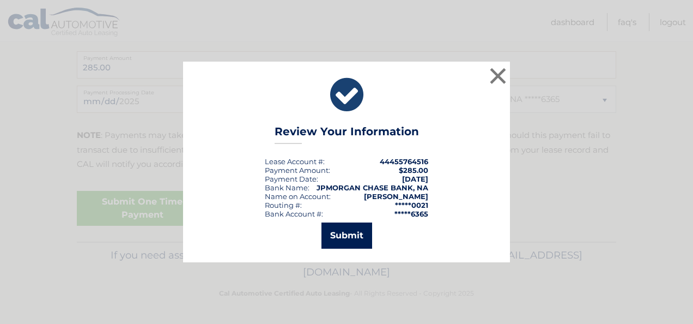 The image size is (693, 324). What do you see at coordinates (283, 205) in the screenshot?
I see `div: Routing #:` at bounding box center [283, 205].